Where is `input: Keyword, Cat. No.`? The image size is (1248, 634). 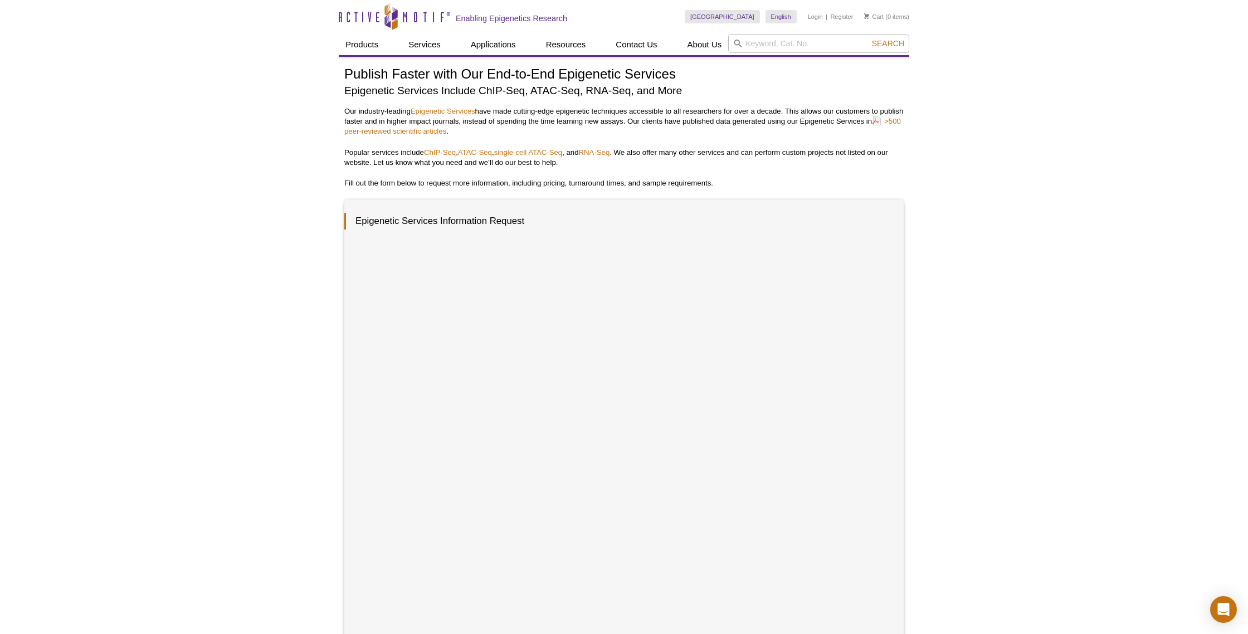
input: Keyword, Cat. No. is located at coordinates (818, 43).